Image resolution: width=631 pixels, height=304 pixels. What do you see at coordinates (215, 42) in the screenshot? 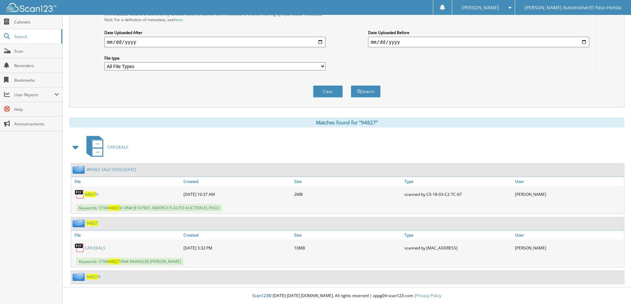
I see `input: start` at bounding box center [215, 42].